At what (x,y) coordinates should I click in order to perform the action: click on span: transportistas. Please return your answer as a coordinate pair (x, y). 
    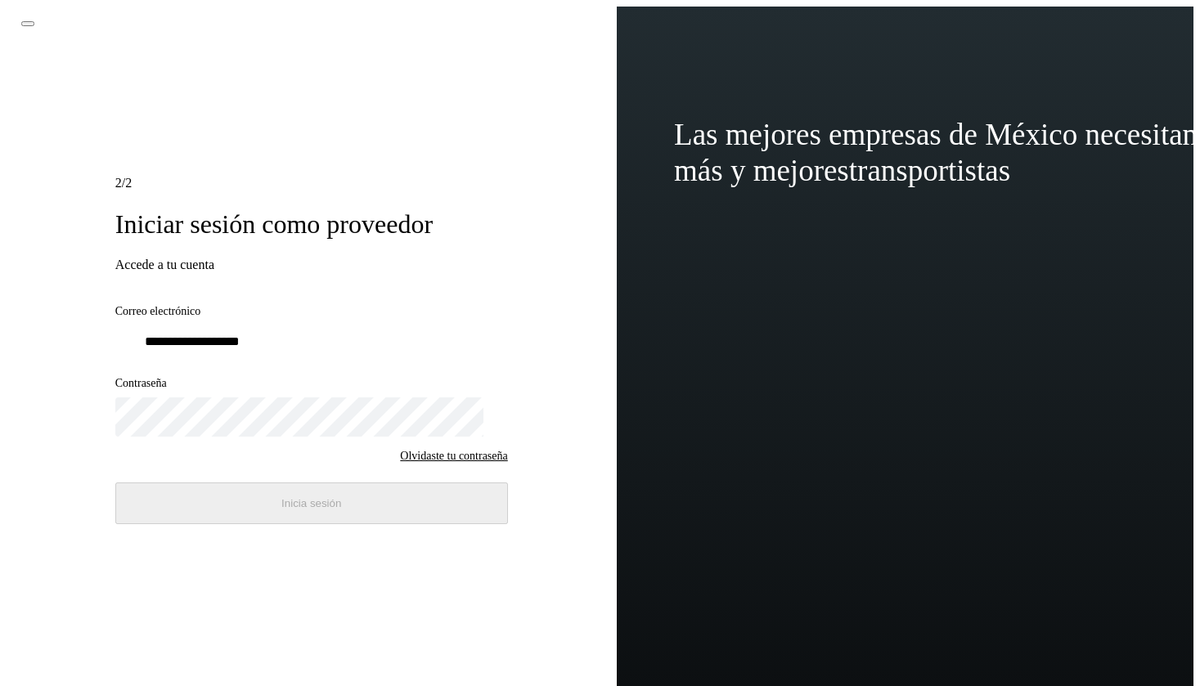
    Looking at the image, I should click on (929, 170).